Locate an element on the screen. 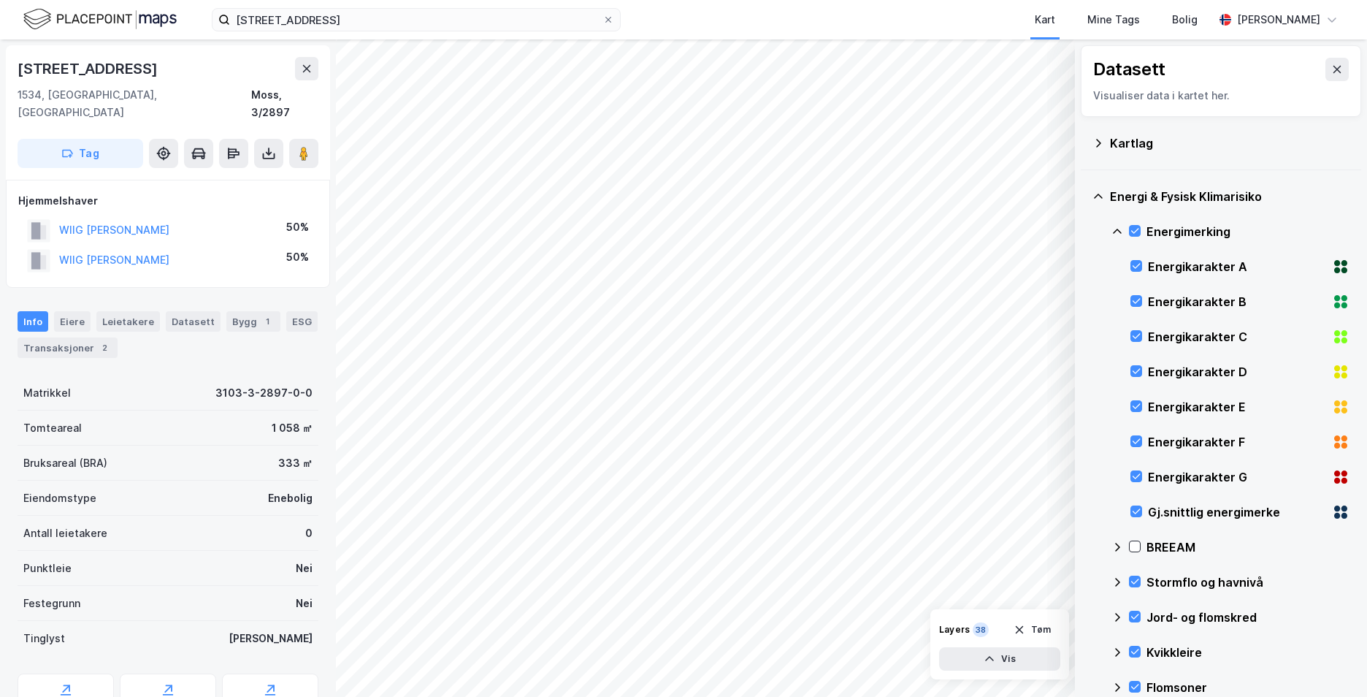  div: Kart is located at coordinates (1045, 20).